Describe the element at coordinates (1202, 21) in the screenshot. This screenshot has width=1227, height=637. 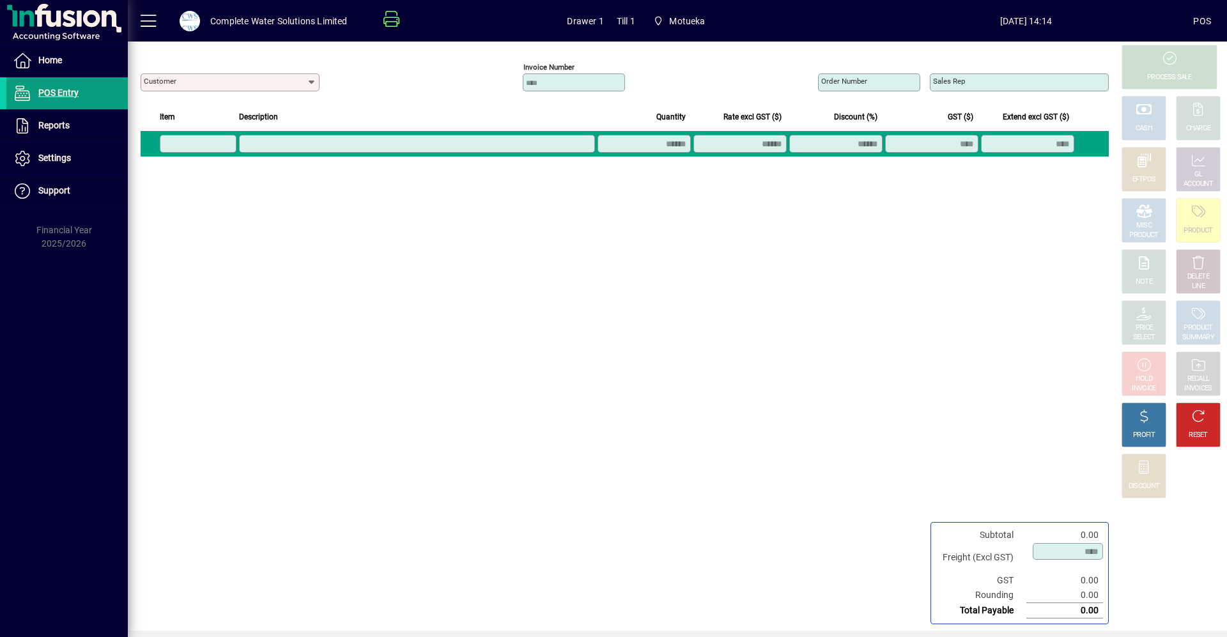
I see `div: POS` at that location.